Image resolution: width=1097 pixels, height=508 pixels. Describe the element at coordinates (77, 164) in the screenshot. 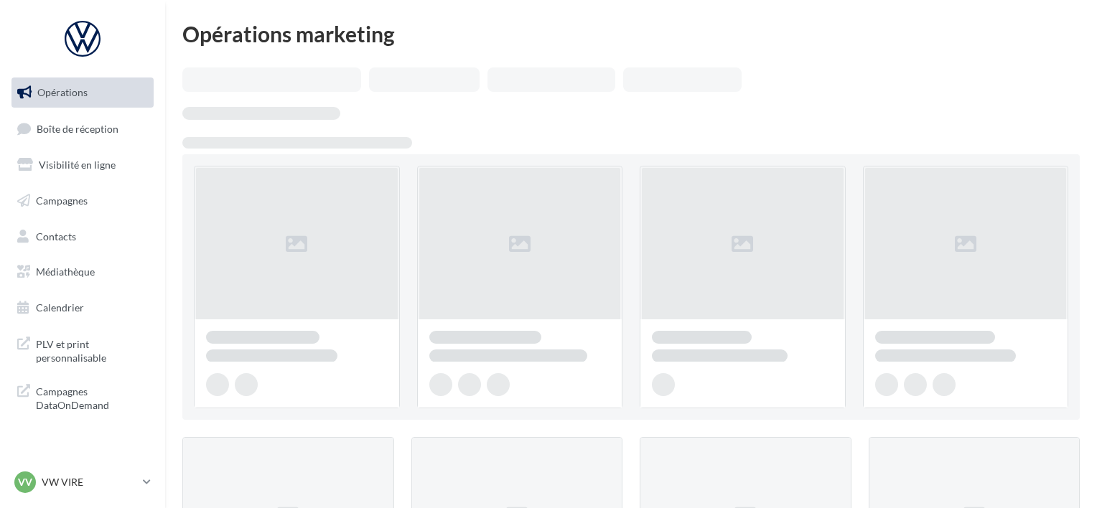

I see `span: Visibilité en ligne` at that location.